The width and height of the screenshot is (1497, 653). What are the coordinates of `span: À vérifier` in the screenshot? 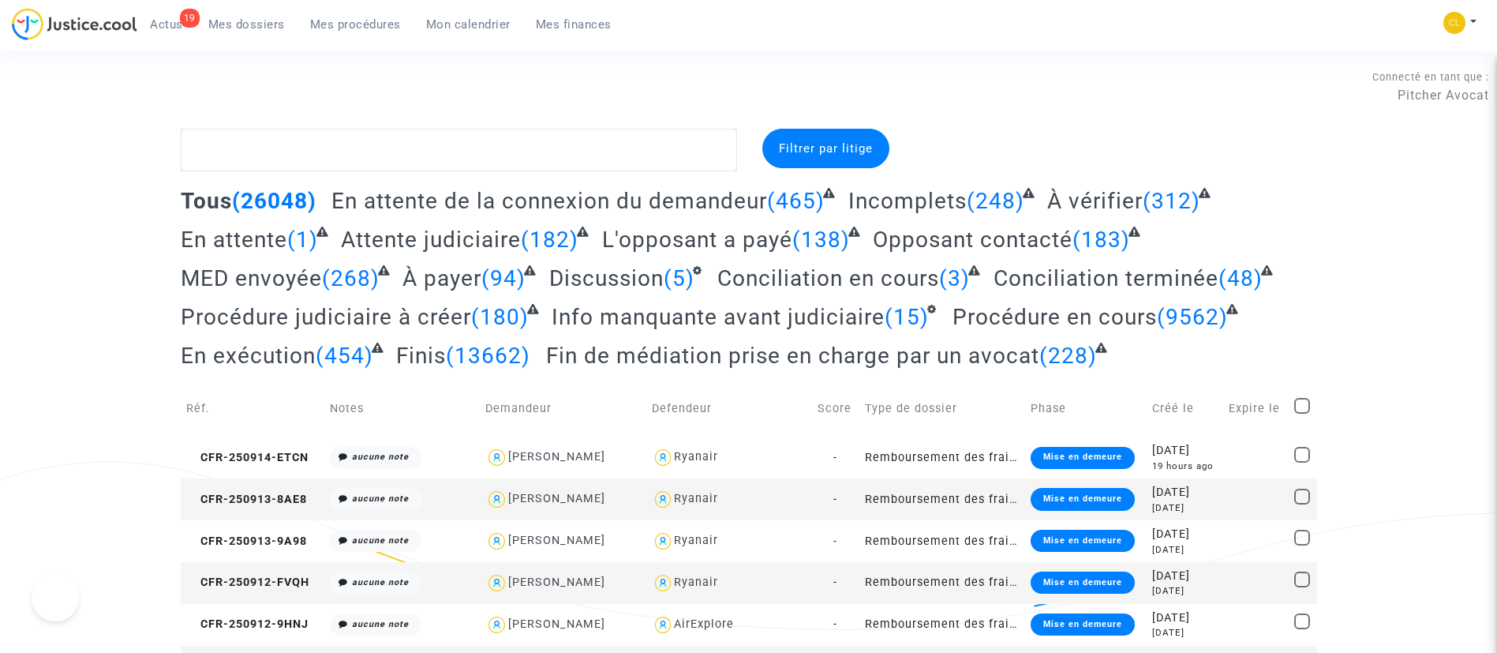 It's located at (1094, 200).